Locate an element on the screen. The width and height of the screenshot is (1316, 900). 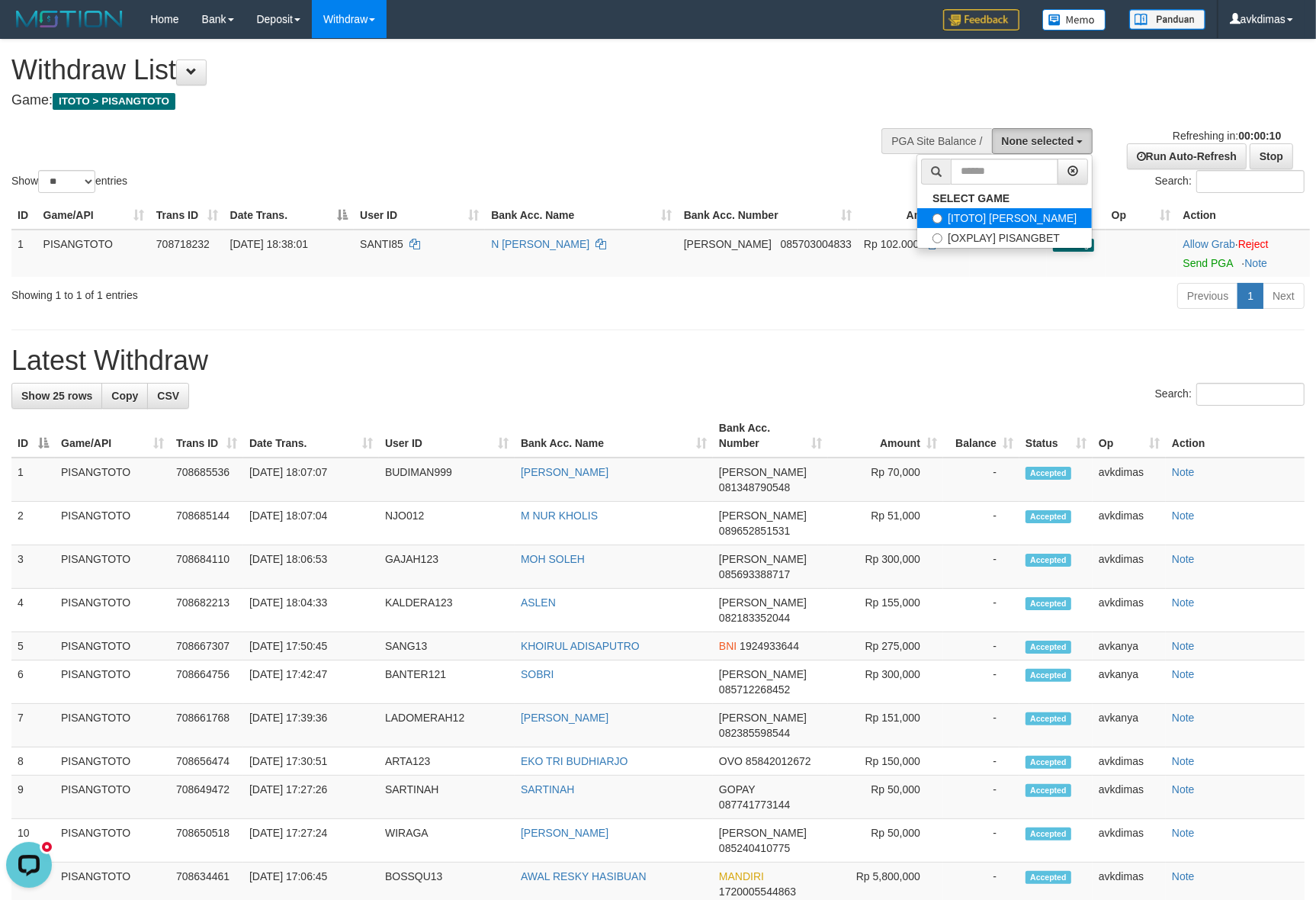
a: SOBRI is located at coordinates (537, 674).